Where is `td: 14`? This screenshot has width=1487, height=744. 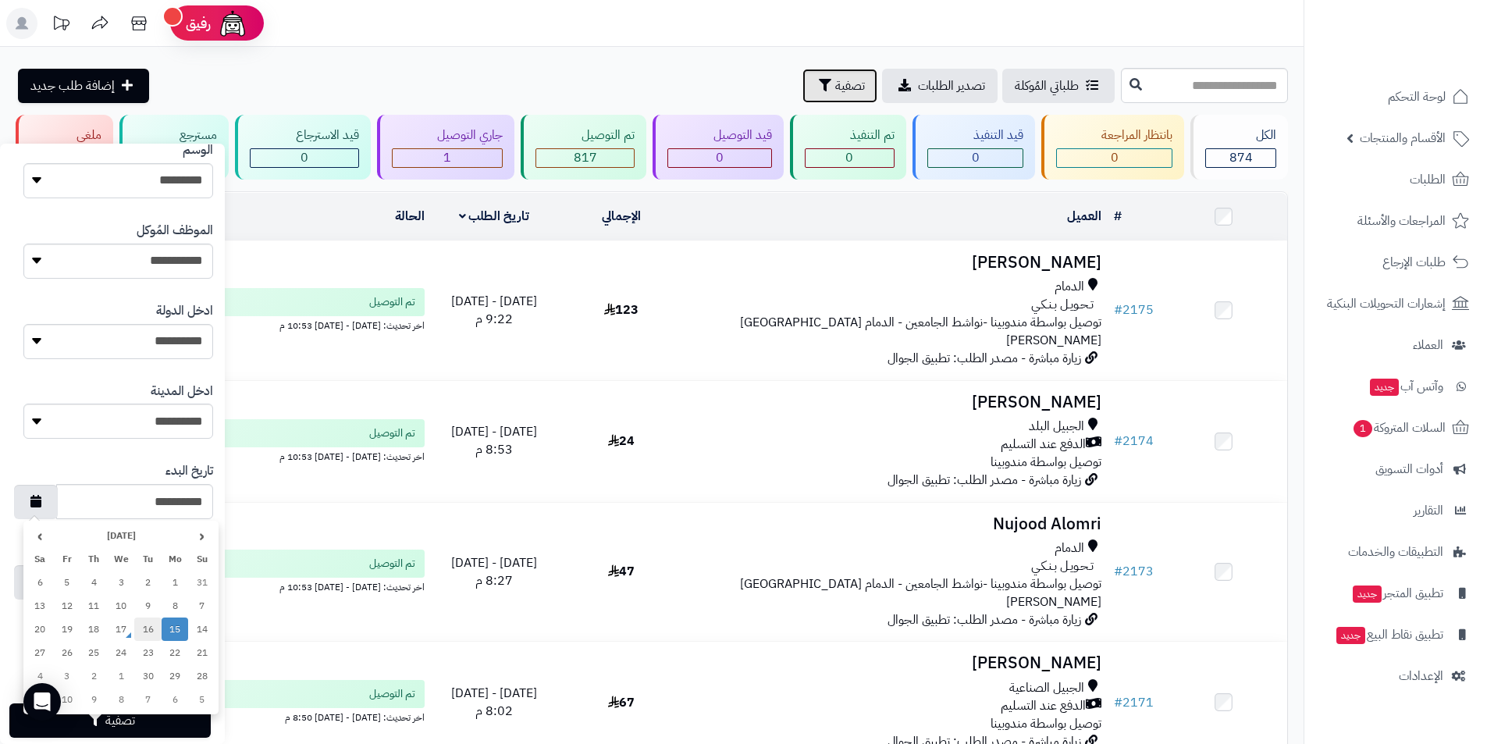
td: 14 is located at coordinates (201, 629).